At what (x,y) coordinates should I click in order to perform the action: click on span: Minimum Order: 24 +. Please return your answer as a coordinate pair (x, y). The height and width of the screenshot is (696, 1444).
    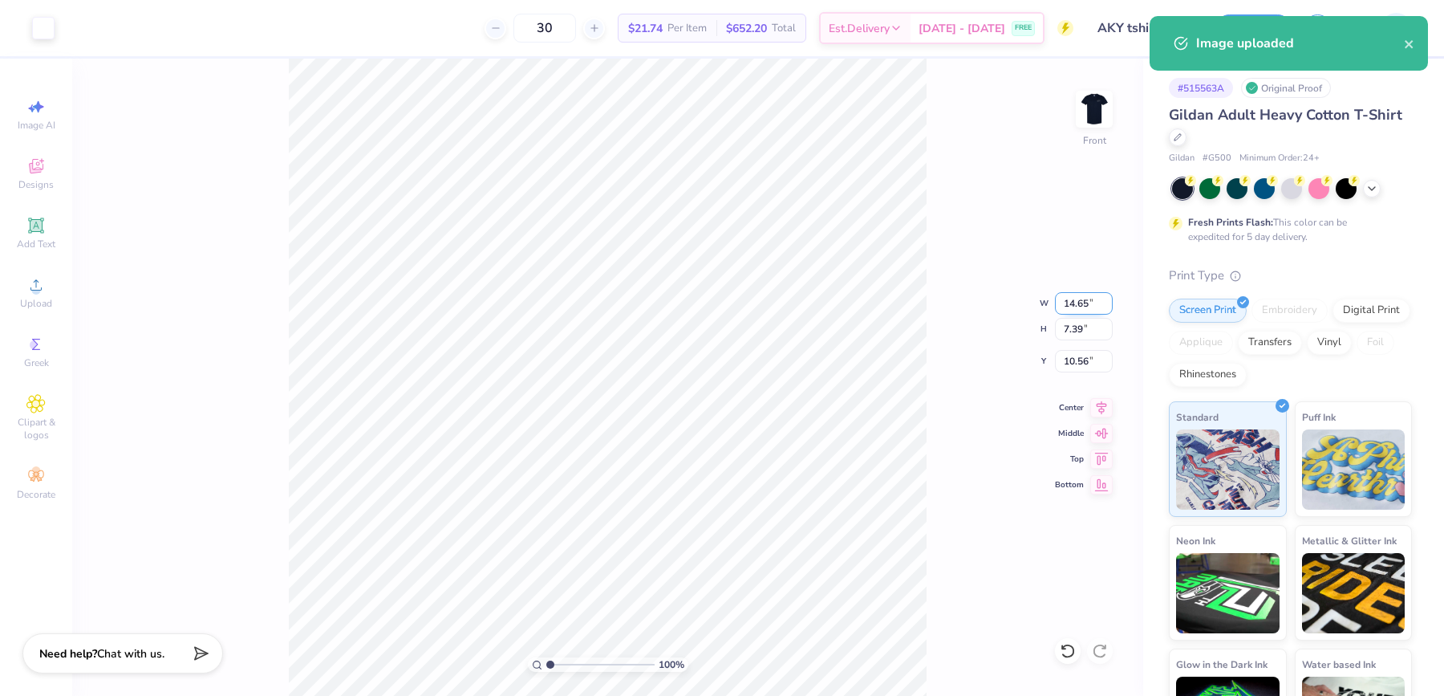
    Looking at the image, I should click on (1280, 158).